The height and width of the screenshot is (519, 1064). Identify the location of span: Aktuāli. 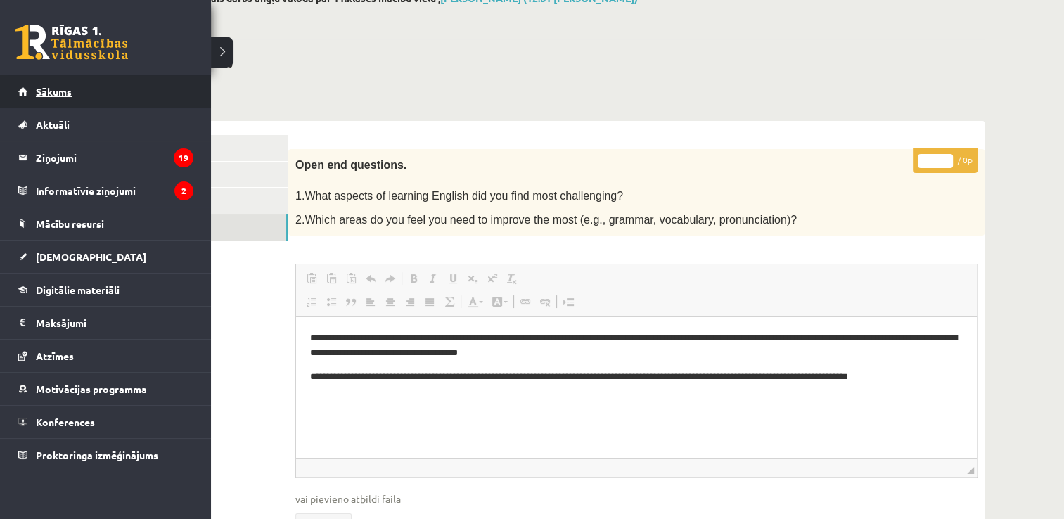
(53, 125).